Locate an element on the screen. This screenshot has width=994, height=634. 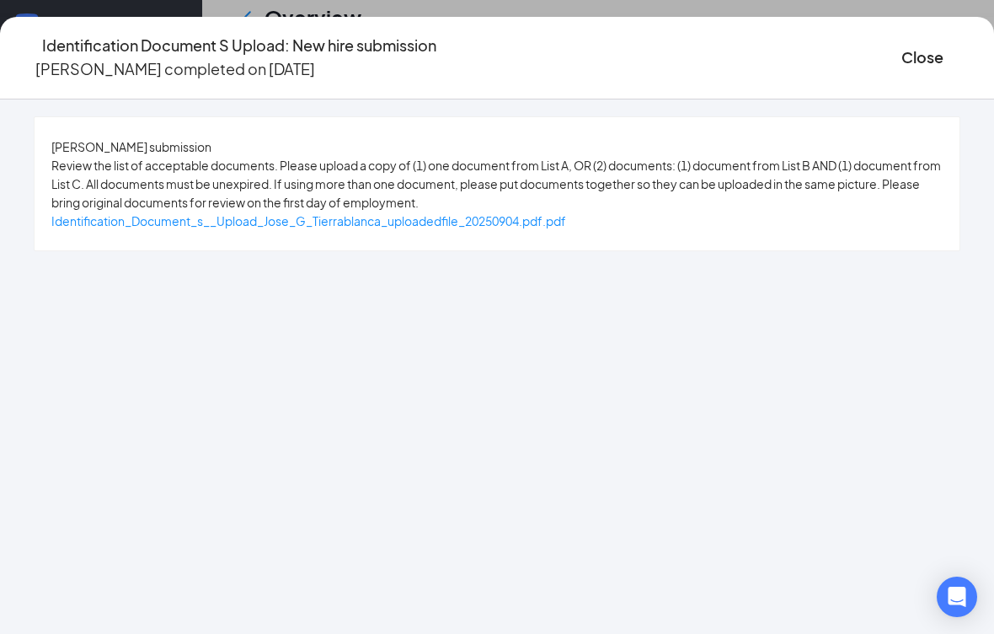
a: Identification_Document_s__Upload_Jose_G_Tierrablanca_uploadedfile_20250904.pdf.pdf is located at coordinates (308, 221).